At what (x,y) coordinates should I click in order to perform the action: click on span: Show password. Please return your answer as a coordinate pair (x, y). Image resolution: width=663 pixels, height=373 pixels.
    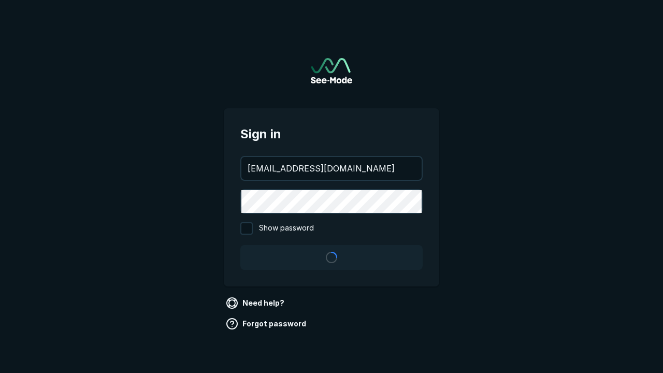
    Looking at the image, I should click on (287, 229).